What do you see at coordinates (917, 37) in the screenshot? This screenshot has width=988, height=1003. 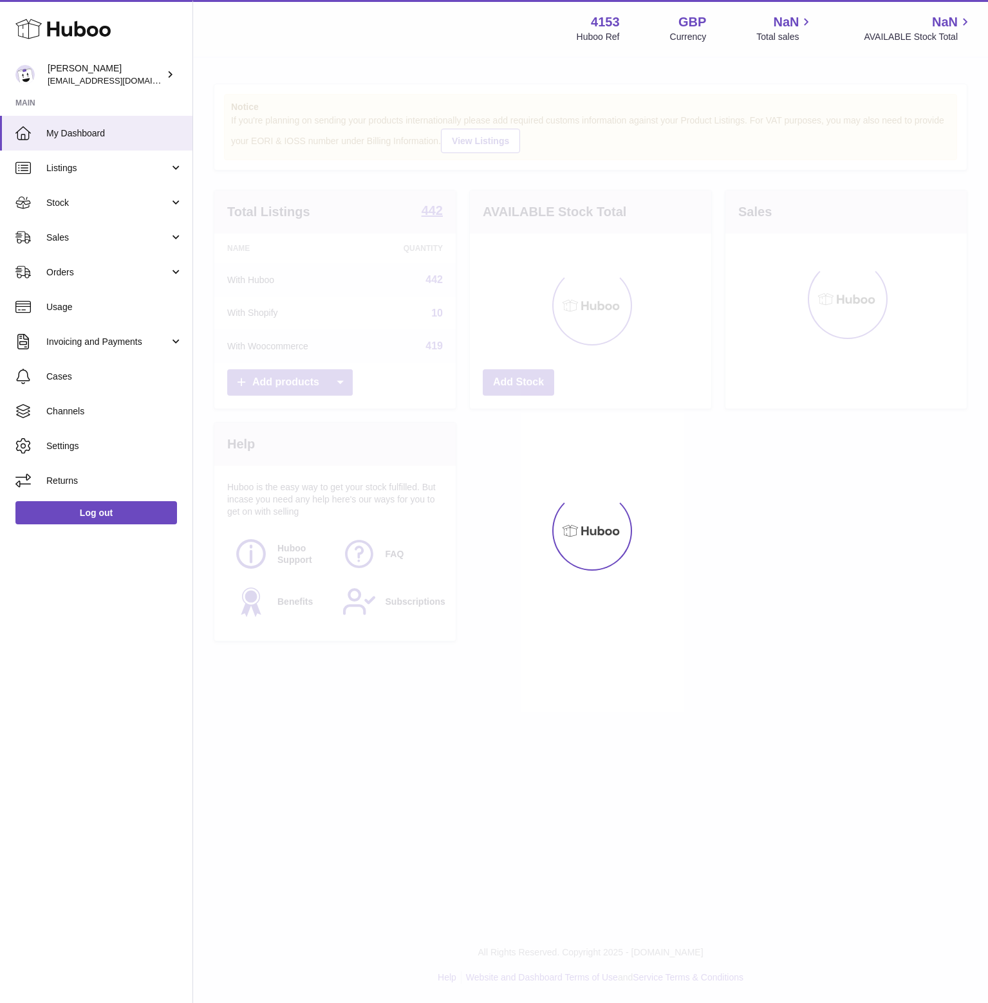 I see `span: AVAILABLE Stock Total` at bounding box center [917, 37].